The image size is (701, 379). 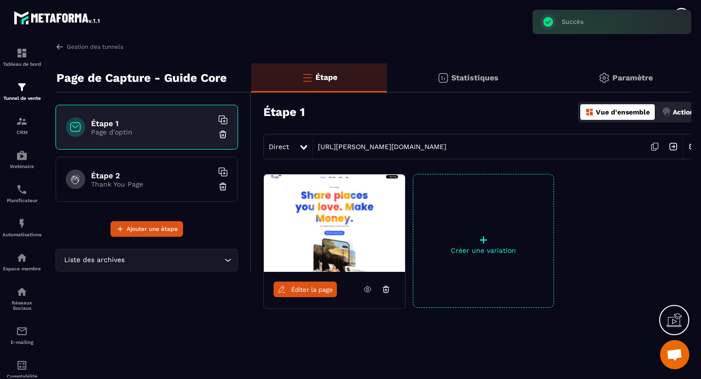 I want to click on img: stats.20deebd0.svg, so click(x=443, y=78).